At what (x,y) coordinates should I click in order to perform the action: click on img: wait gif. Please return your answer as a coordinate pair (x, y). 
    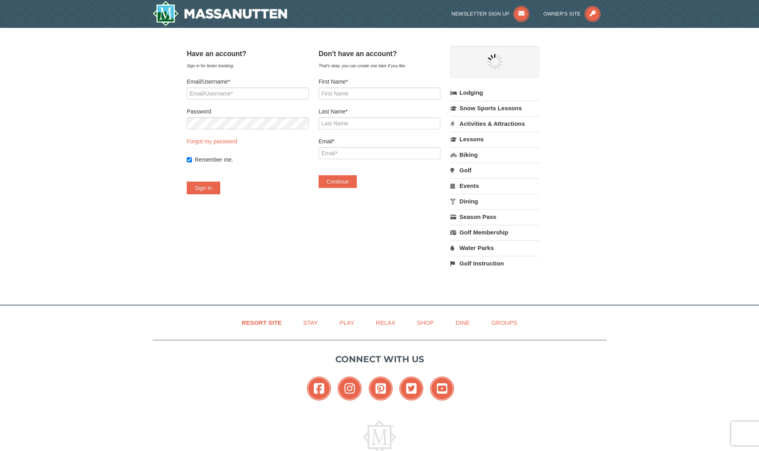
    Looking at the image, I should click on (495, 62).